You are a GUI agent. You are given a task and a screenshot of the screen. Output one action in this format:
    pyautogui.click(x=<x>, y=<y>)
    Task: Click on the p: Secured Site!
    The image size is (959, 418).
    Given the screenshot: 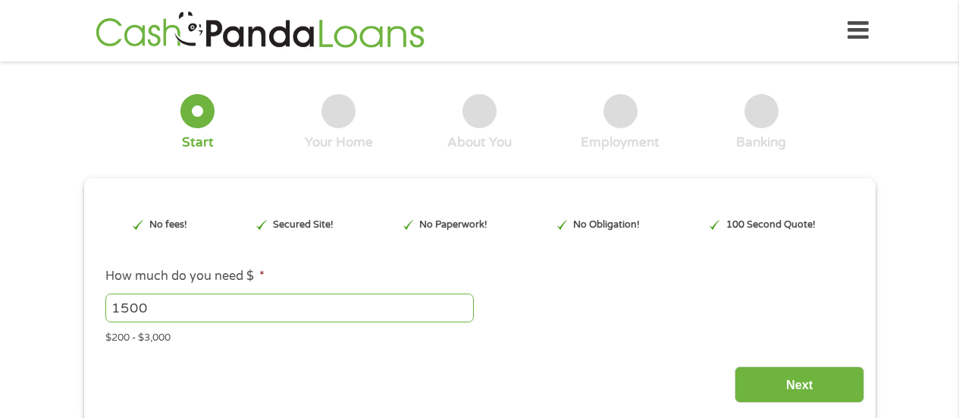 What is the action you would take?
    pyautogui.click(x=303, y=224)
    